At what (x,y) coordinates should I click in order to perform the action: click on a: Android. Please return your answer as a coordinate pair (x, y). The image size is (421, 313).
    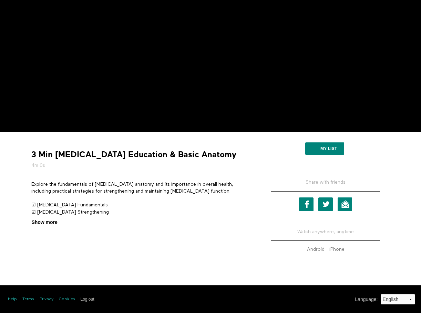
    Looking at the image, I should click on (315, 250).